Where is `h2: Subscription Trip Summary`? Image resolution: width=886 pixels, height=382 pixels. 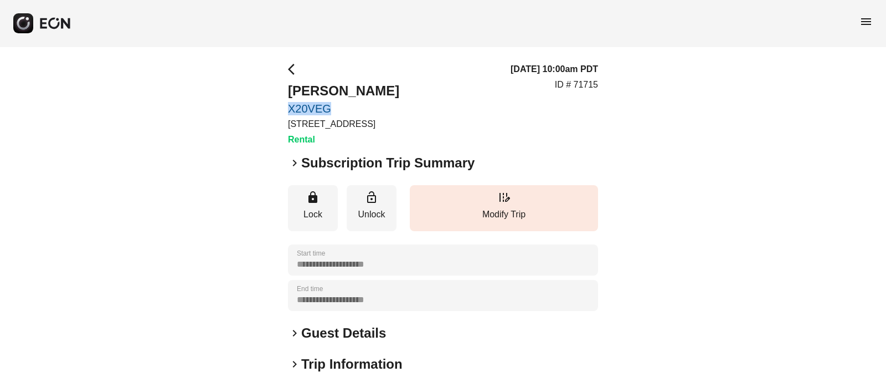
h2: Subscription Trip Summary is located at coordinates (388, 163).